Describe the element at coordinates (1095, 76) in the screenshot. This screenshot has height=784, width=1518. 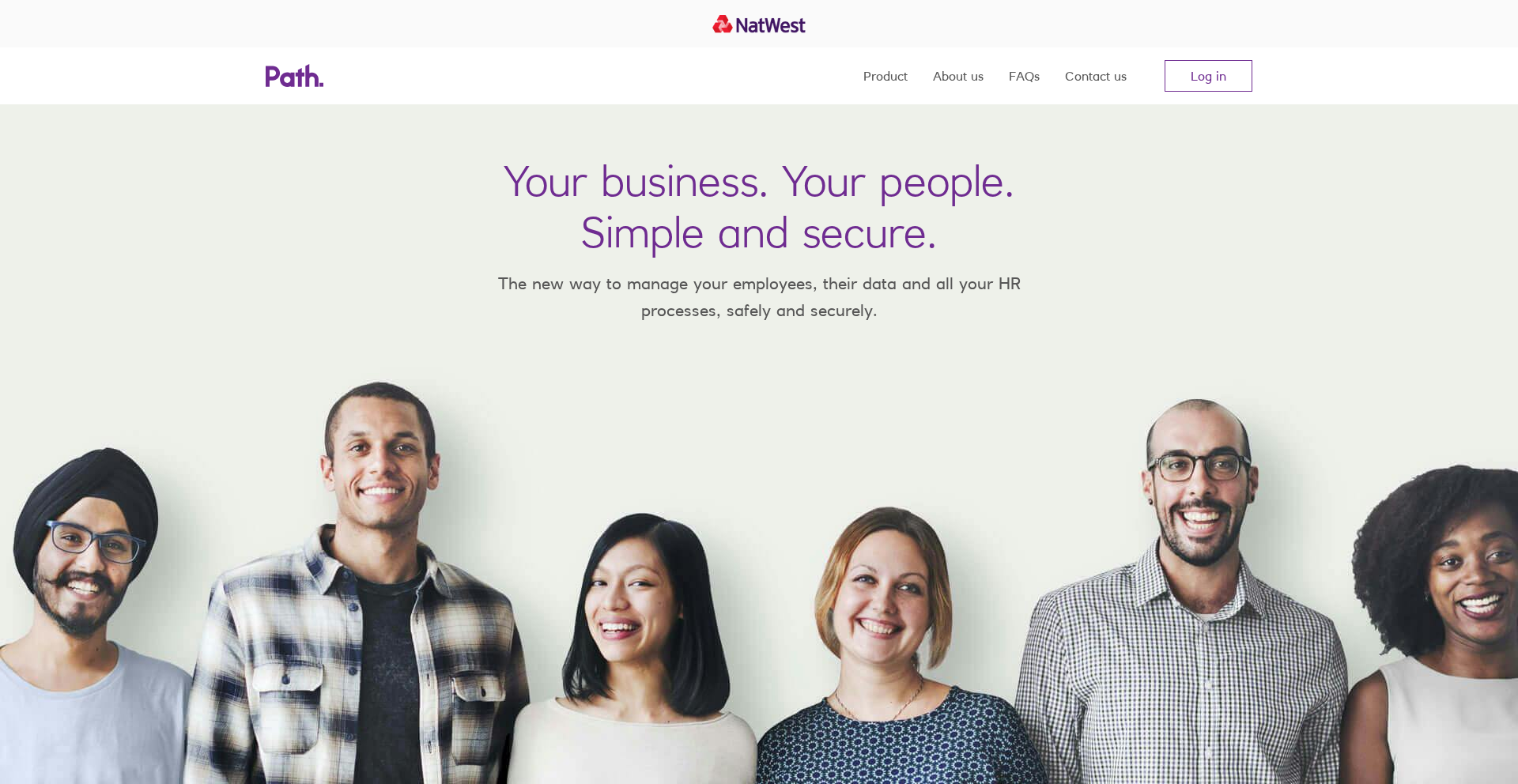
I see `a: Contact us` at that location.